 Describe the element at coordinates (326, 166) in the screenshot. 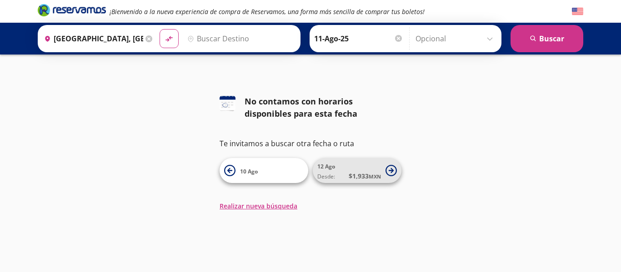

I see `span: 12 Ago` at that location.